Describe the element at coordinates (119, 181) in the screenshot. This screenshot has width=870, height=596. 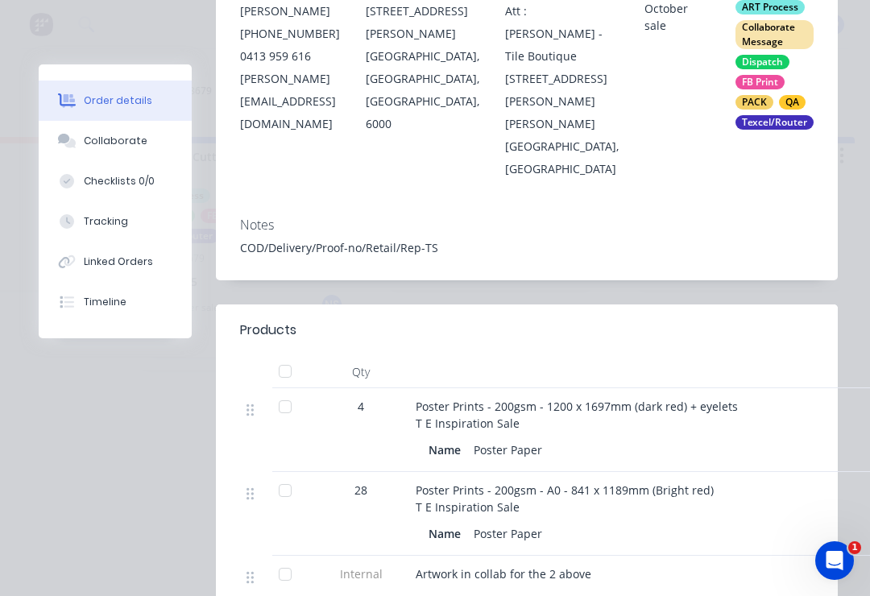
I see `div: Checklists 0/0` at that location.